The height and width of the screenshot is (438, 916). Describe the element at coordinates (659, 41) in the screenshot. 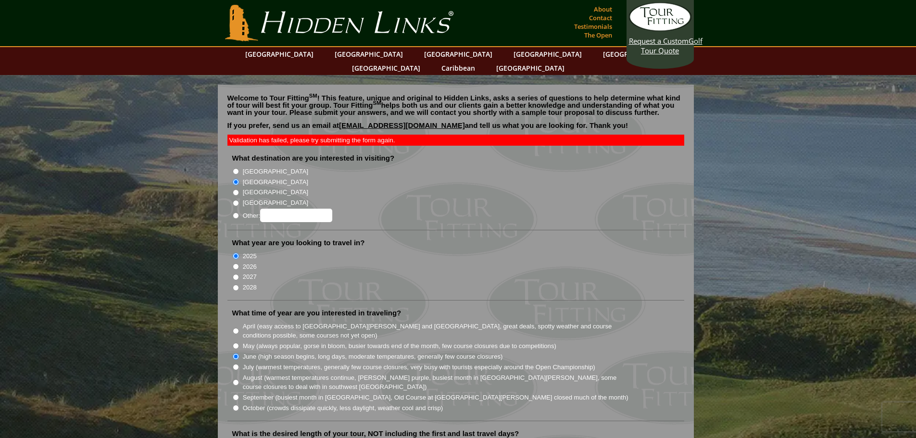

I see `span: Request a Custom` at that location.